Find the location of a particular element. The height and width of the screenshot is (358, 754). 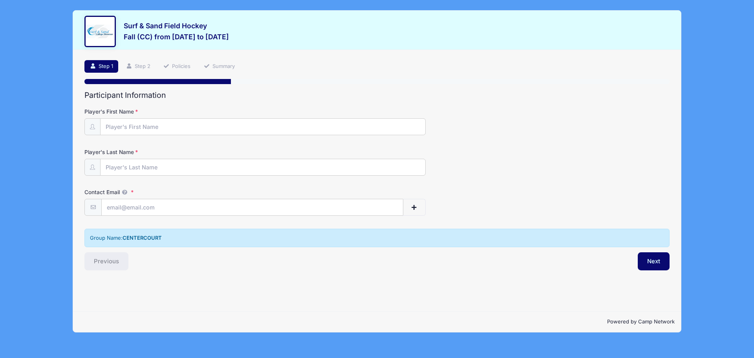

h2: Participant Information is located at coordinates (377, 95).